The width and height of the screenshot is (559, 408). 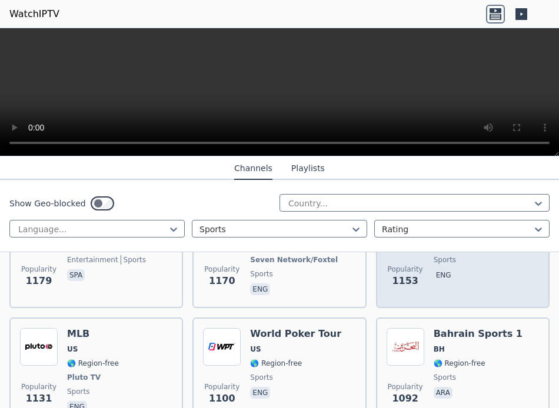 What do you see at coordinates (34, 14) in the screenshot?
I see `a: WatchIPTV` at bounding box center [34, 14].